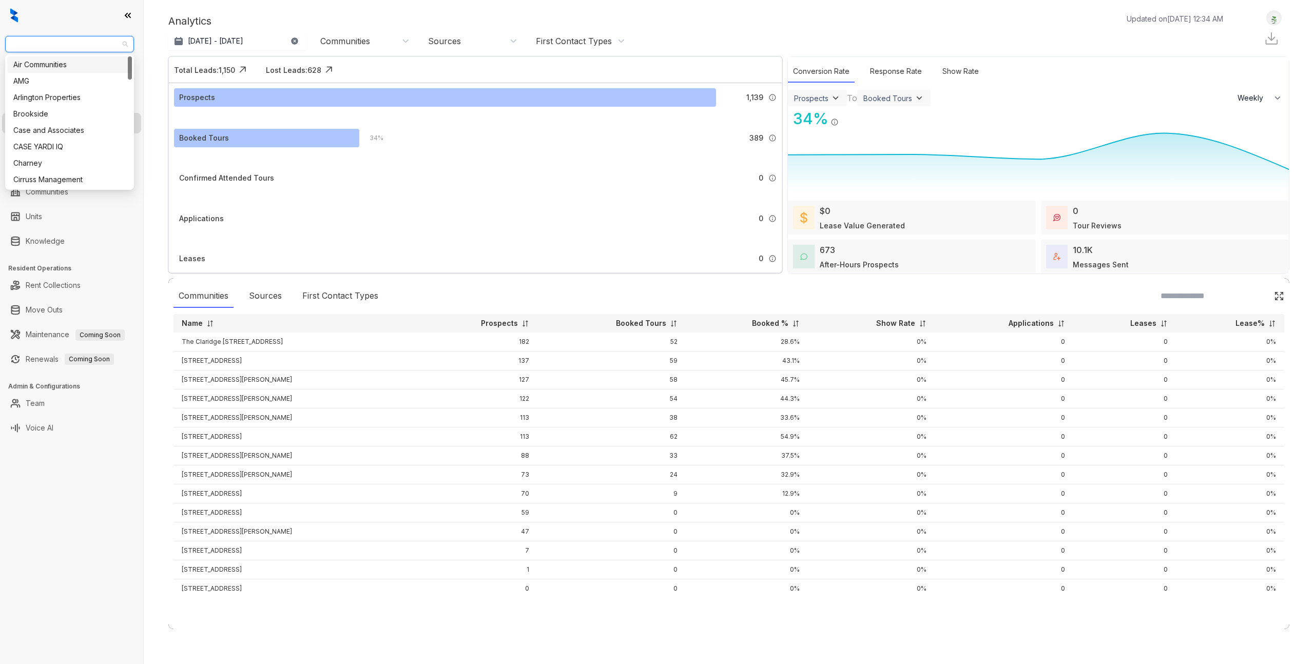 The width and height of the screenshot is (1314, 664). Describe the element at coordinates (75, 386) in the screenshot. I see `h3: Admin & Configurations` at that location.